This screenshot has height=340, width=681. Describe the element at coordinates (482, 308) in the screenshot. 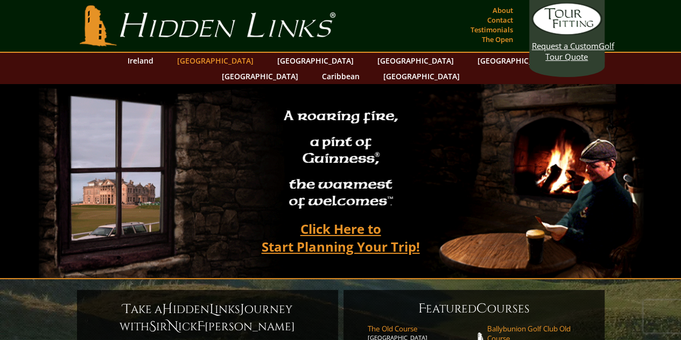

I see `span: C` at that location.